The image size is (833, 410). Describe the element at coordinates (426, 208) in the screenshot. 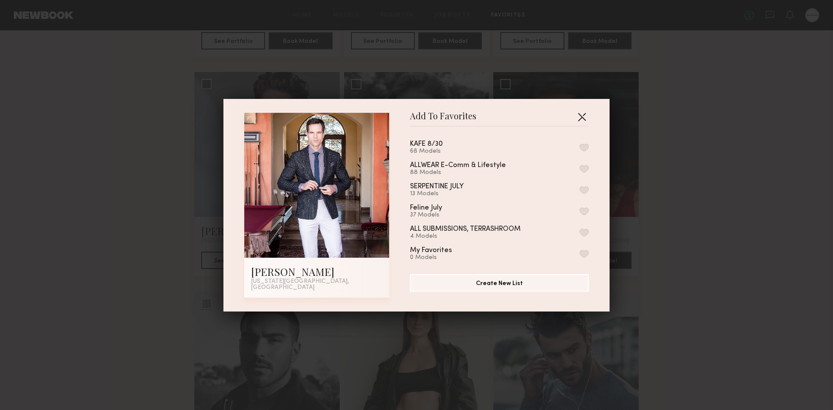

I see `div: Feline July` at that location.